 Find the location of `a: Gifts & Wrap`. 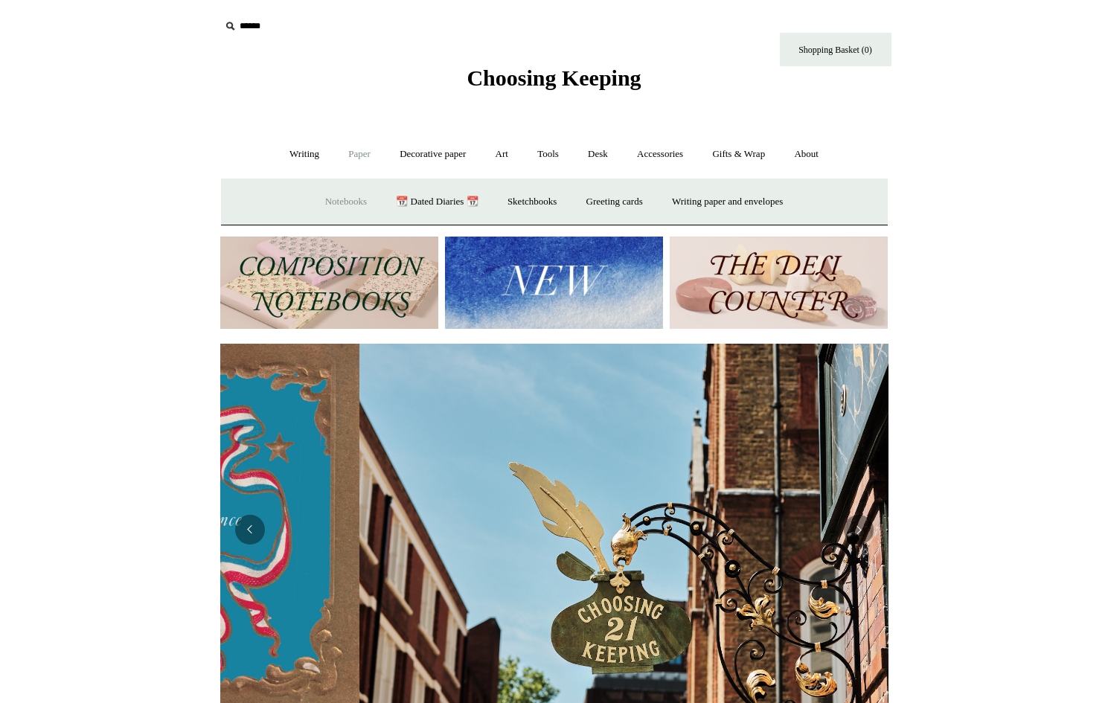

a: Gifts & Wrap is located at coordinates (738, 154).